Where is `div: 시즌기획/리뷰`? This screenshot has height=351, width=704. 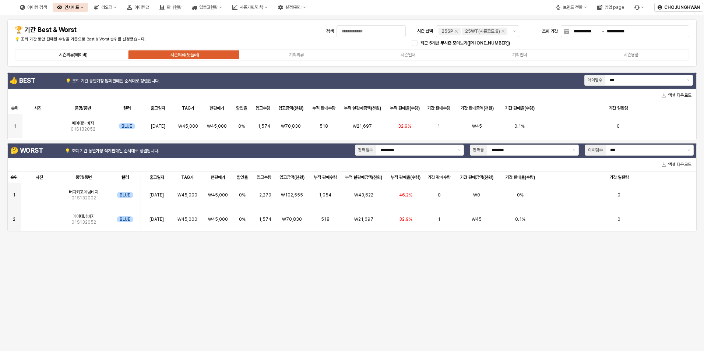
div: 시즌기획/리뷰 is located at coordinates (252, 7).